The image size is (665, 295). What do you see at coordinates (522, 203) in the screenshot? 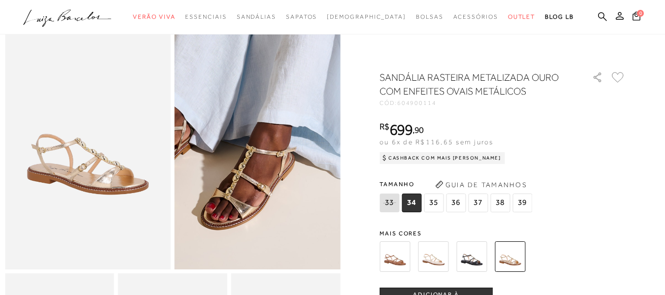
I see `span: 39` at bounding box center [522, 203].